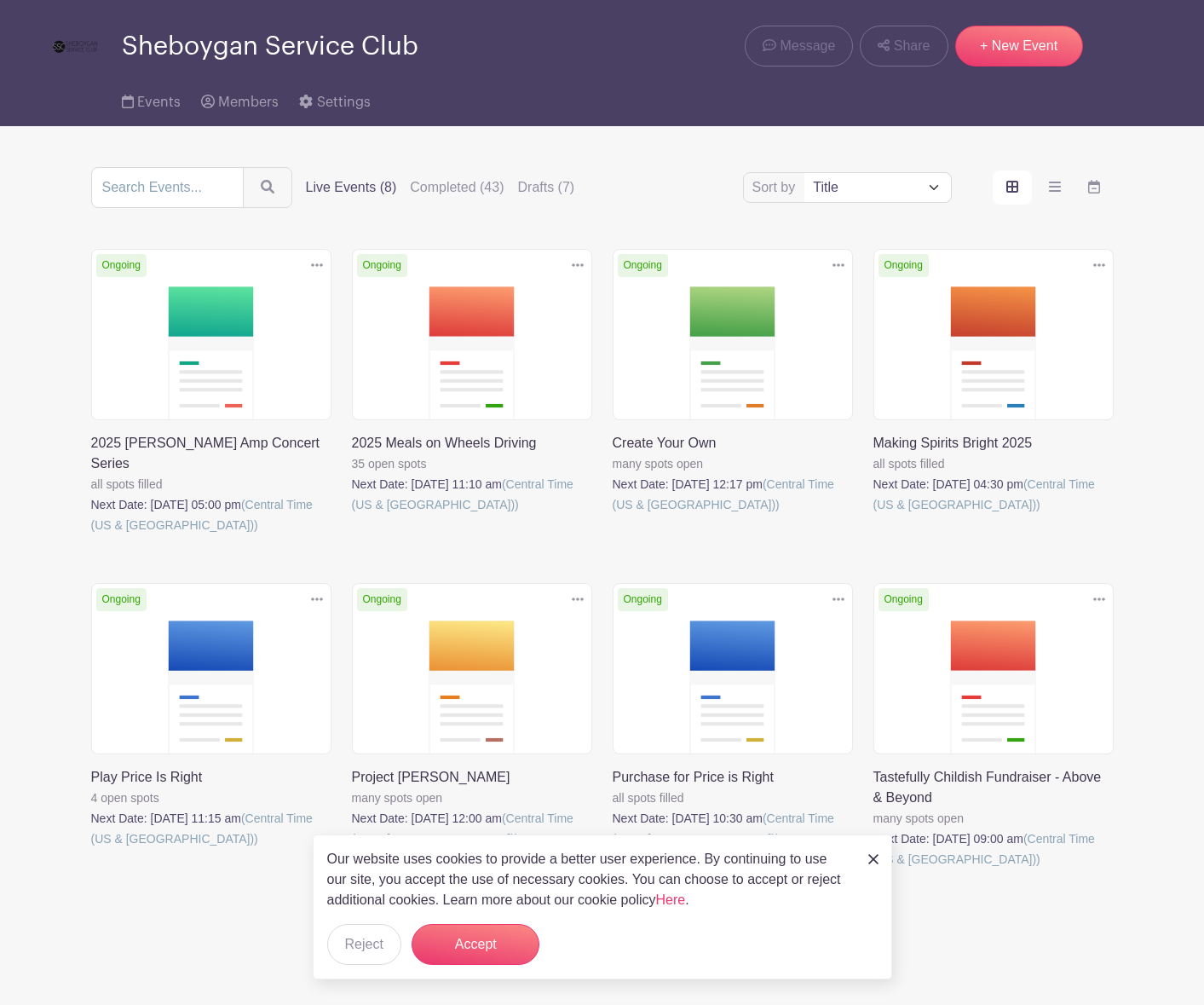  I want to click on label: Drafts (7), so click(546, 188).